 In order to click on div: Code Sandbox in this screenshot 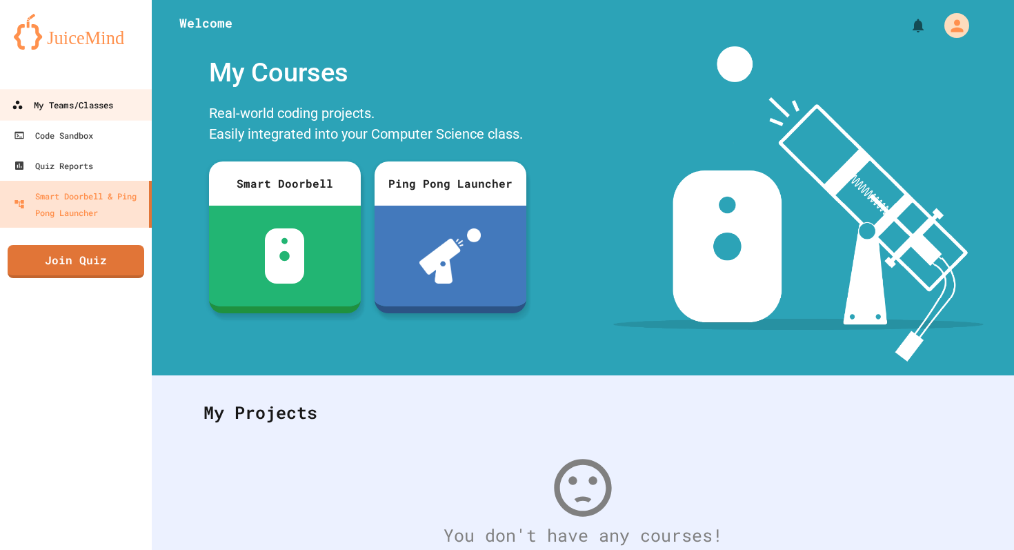, I will do `click(53, 135)`.